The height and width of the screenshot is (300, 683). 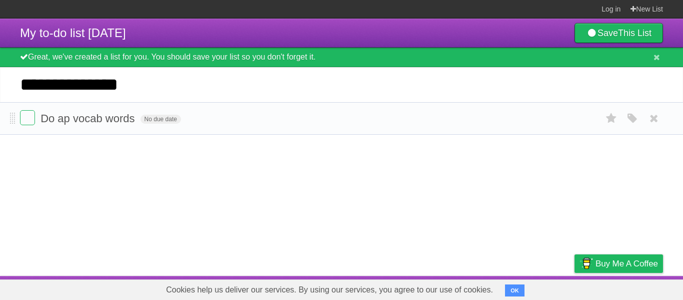 What do you see at coordinates (575, 288) in the screenshot?
I see `a: Privacy` at bounding box center [575, 288].